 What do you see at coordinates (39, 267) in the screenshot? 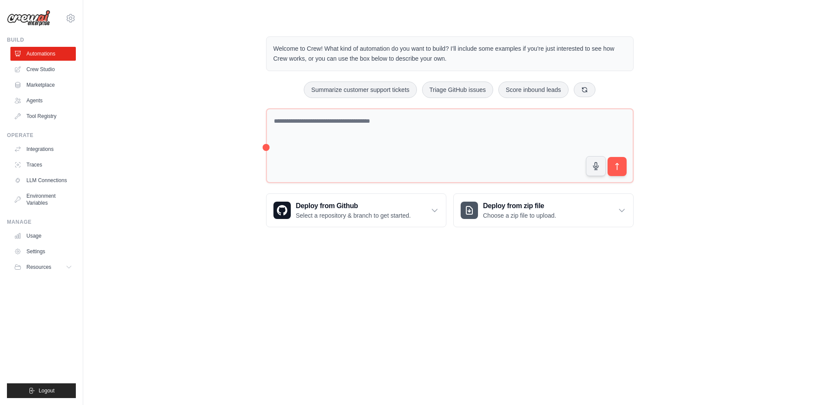
I see `span: Resources` at bounding box center [39, 267].